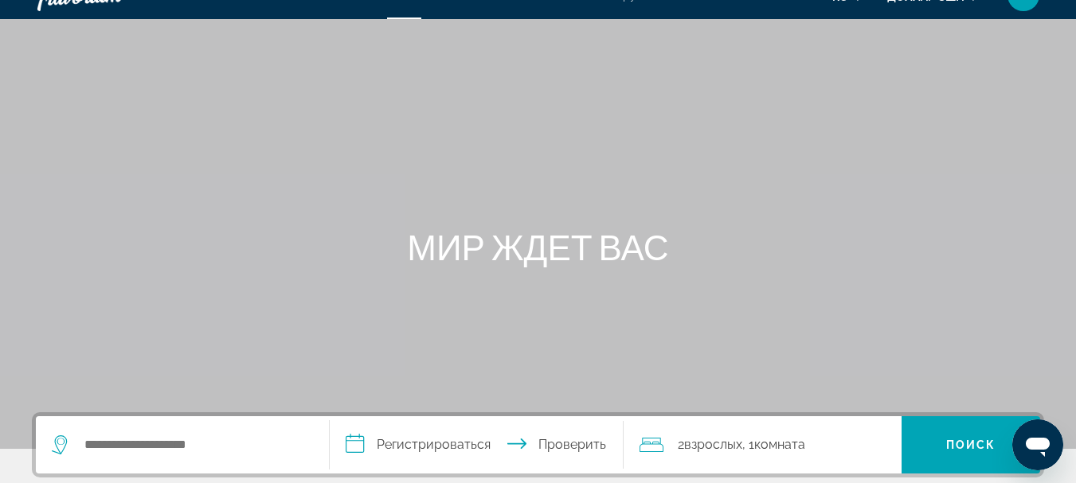  I want to click on button: Выберите дату заезда и выезда, so click(476, 445).